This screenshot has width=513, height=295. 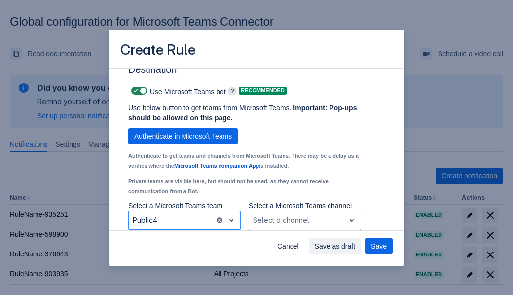 What do you see at coordinates (158, 51) in the screenshot?
I see `h3: Create Rule` at bounding box center [158, 51].